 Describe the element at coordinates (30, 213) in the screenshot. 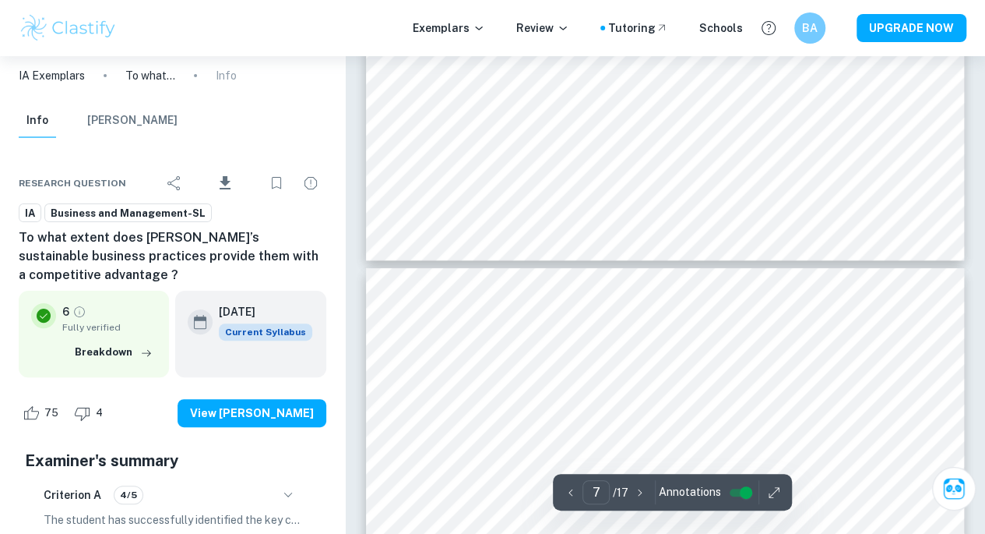

I see `span: IA` at that location.